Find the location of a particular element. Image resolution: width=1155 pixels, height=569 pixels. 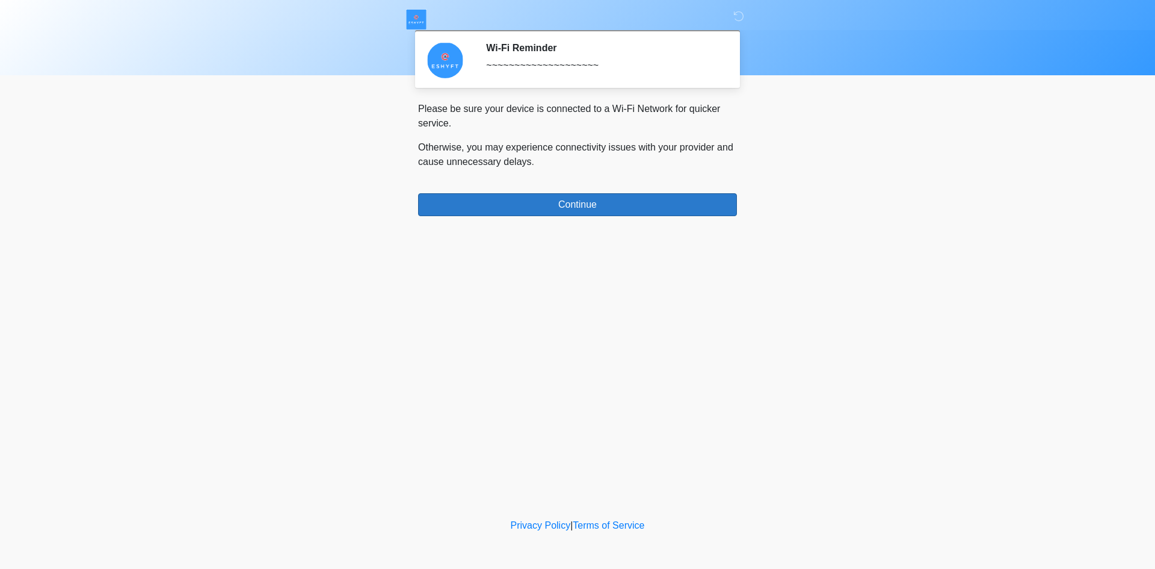

h2: Wi-Fi Reminder is located at coordinates (602, 48).